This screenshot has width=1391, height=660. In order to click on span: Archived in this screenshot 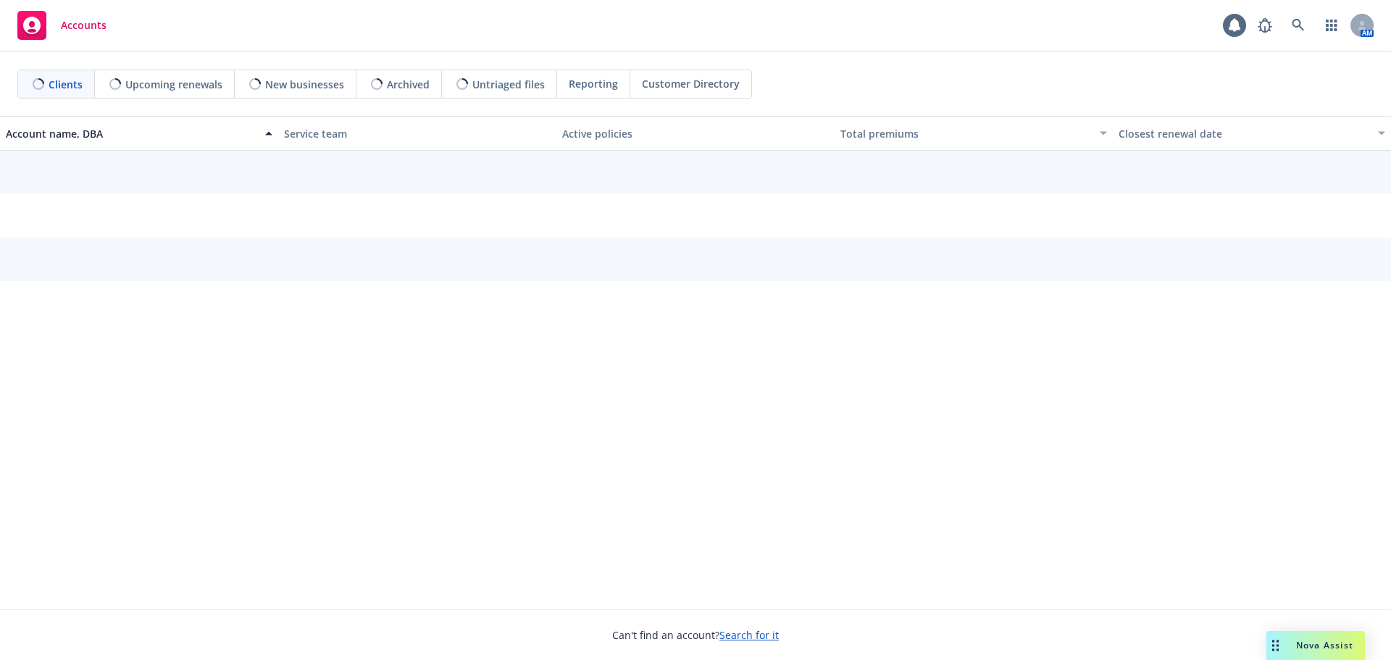, I will do `click(408, 84)`.